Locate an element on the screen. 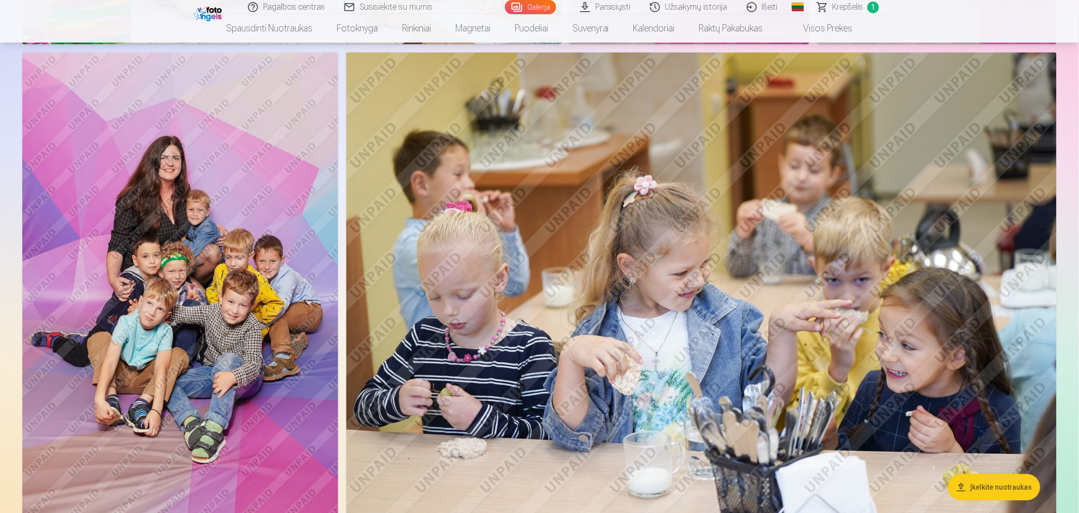  a: Puodeliai is located at coordinates (531, 28).